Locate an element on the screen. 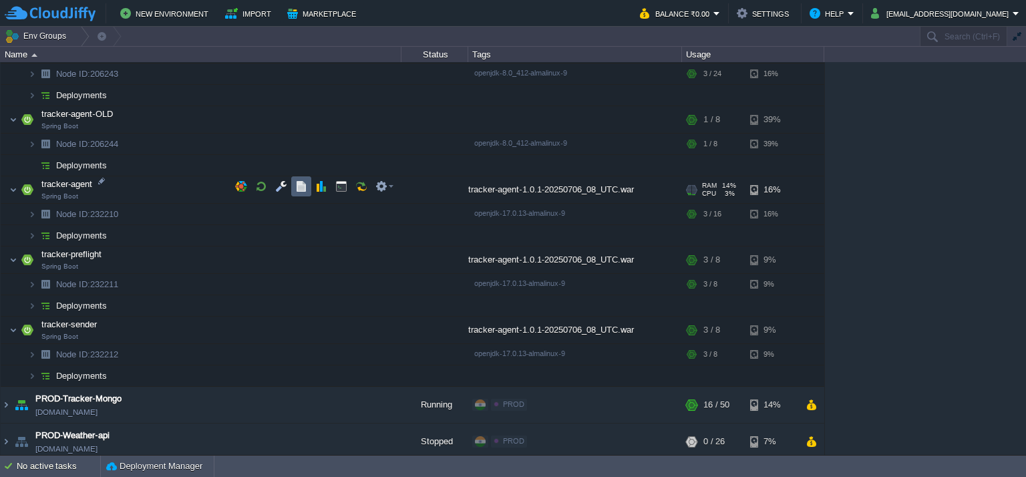 The height and width of the screenshot is (477, 1026). a: tracker-senderSpring Boot is located at coordinates (69, 324).